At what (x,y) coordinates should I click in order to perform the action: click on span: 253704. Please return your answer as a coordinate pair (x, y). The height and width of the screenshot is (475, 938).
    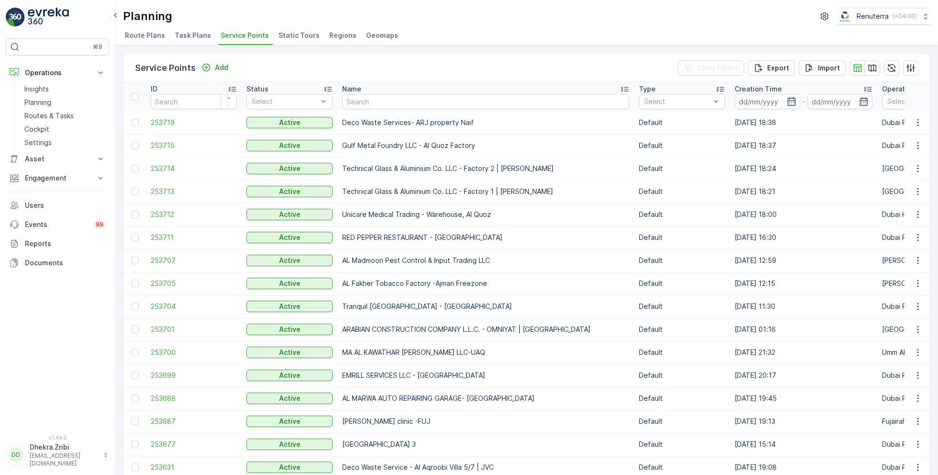
    Looking at the image, I should click on (194, 306).